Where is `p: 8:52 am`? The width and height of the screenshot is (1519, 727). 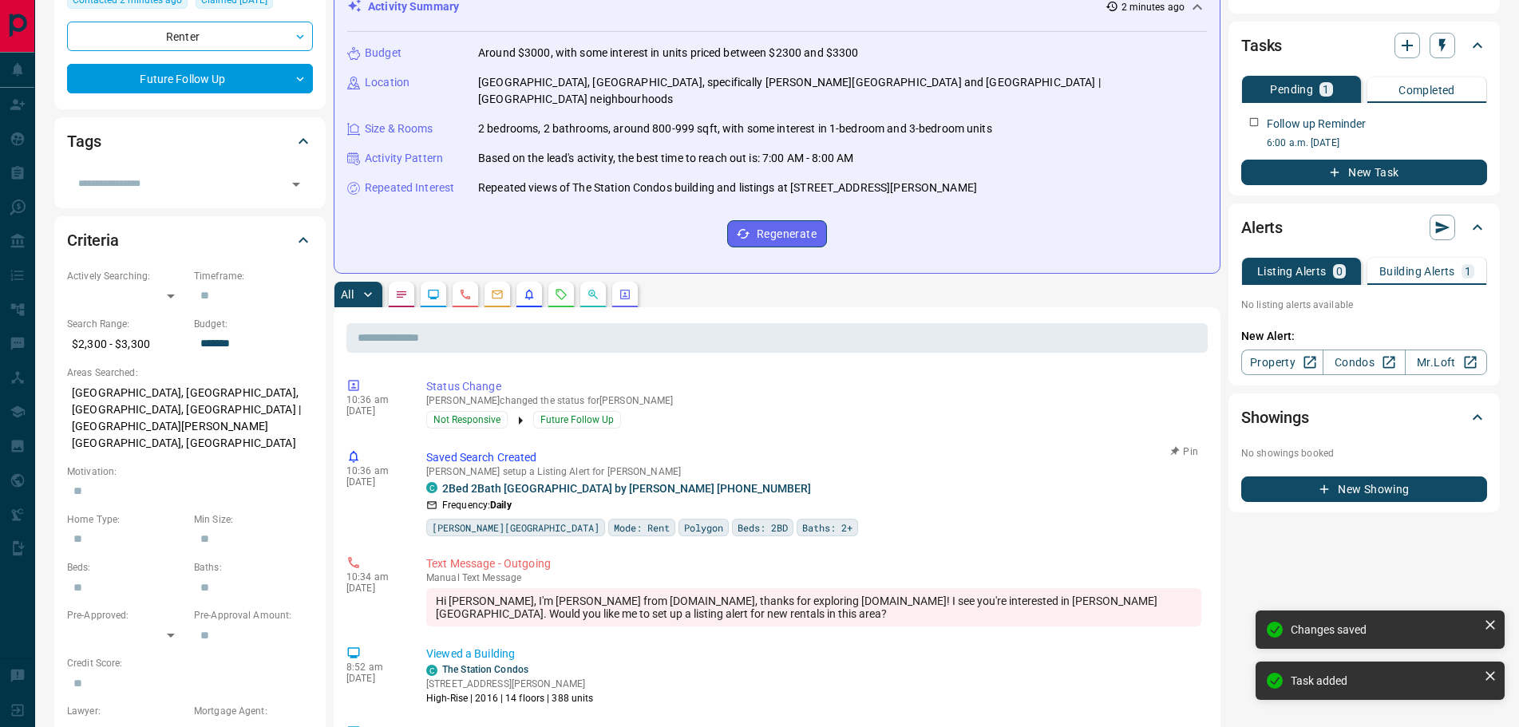 p: 8:52 am is located at coordinates (374, 667).